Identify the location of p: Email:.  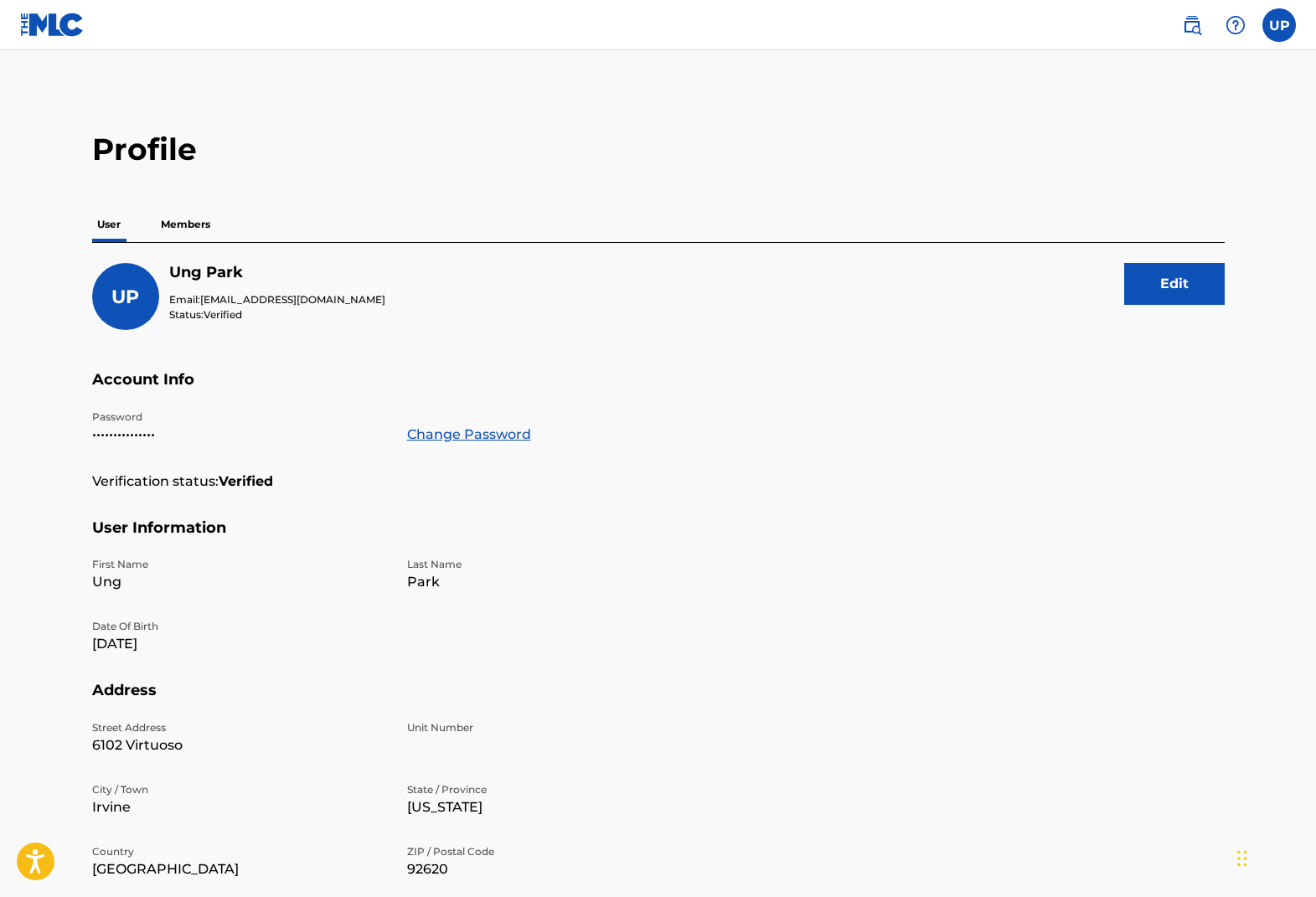
(278, 300).